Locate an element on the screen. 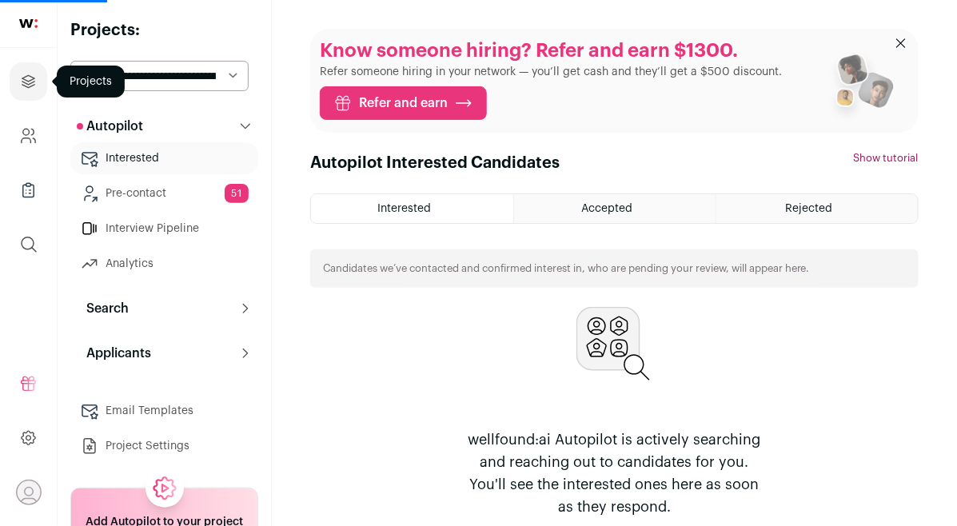  p: Search is located at coordinates (102, 309).